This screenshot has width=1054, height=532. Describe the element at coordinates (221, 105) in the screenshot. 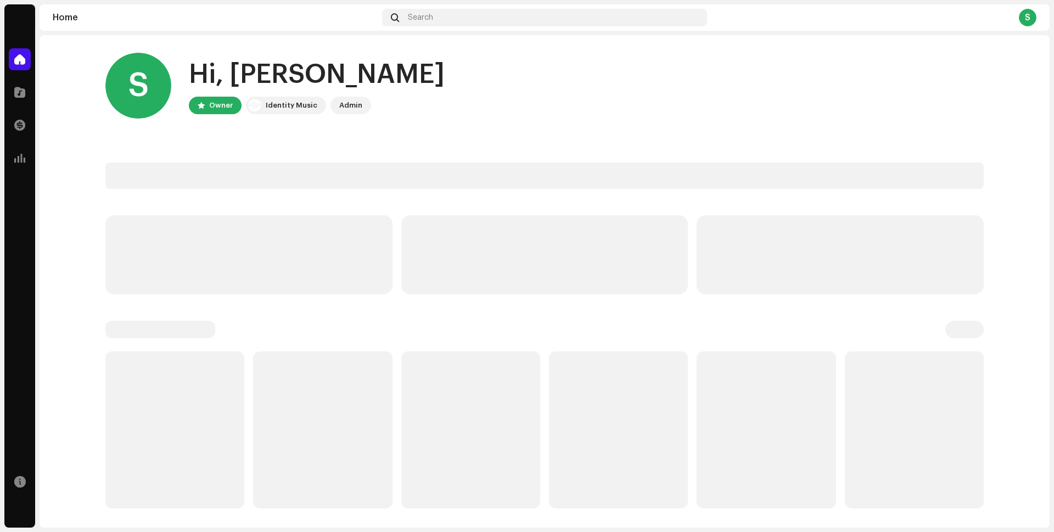

I see `div: Owner` at that location.